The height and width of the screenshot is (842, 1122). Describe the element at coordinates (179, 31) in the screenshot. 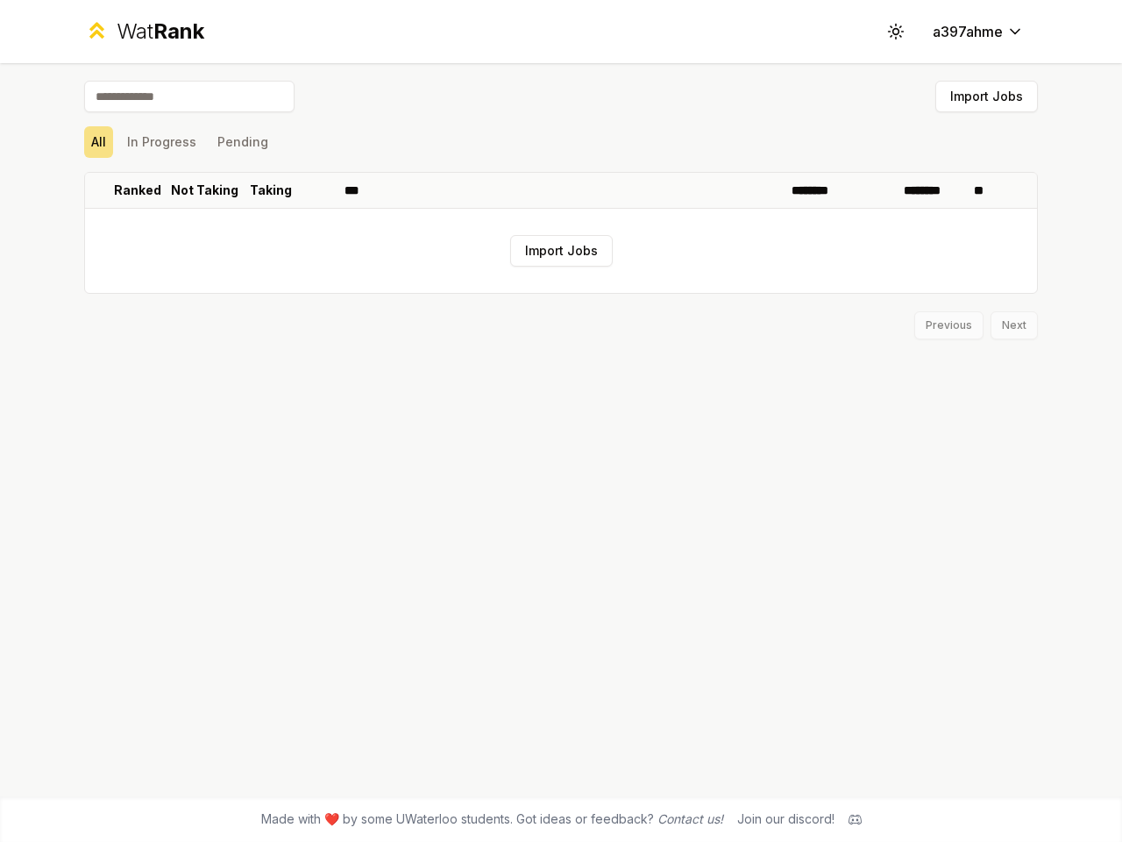

I see `span: Rank` at that location.